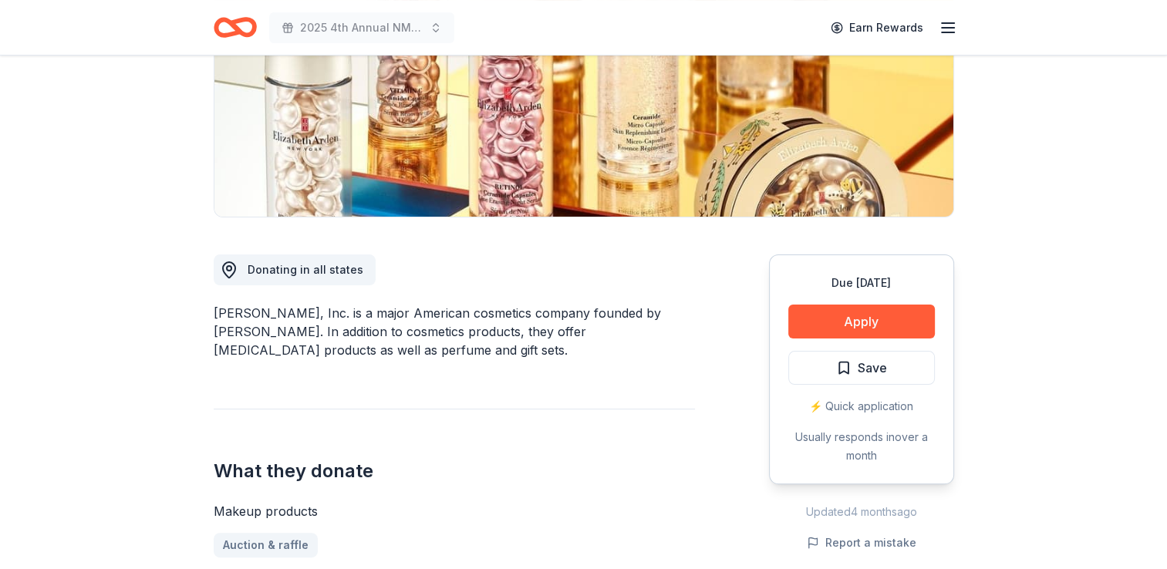 This screenshot has width=1167, height=569. What do you see at coordinates (362, 28) in the screenshot?
I see `button: 2025 4th Annual NMAEYC Snowball Gala` at bounding box center [362, 28].